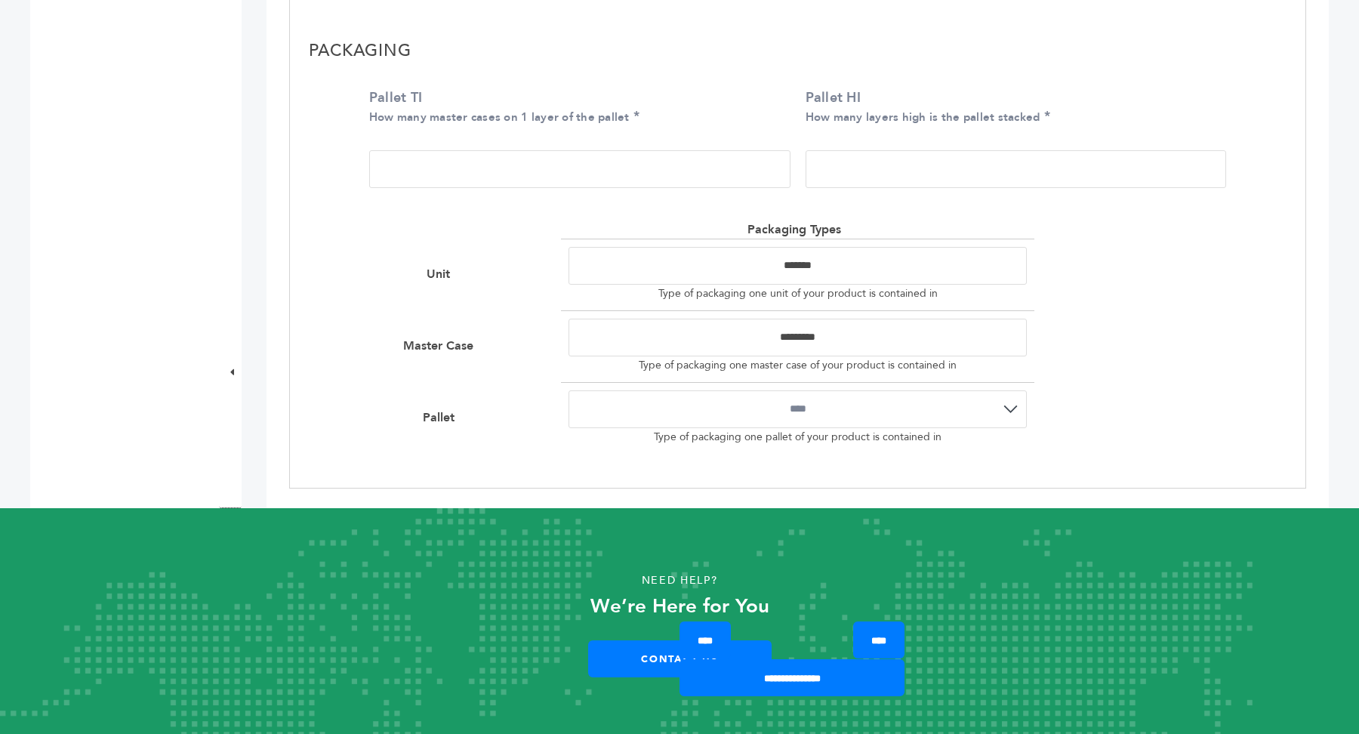  I want to click on label: Pallet HI, so click(1012, 107).